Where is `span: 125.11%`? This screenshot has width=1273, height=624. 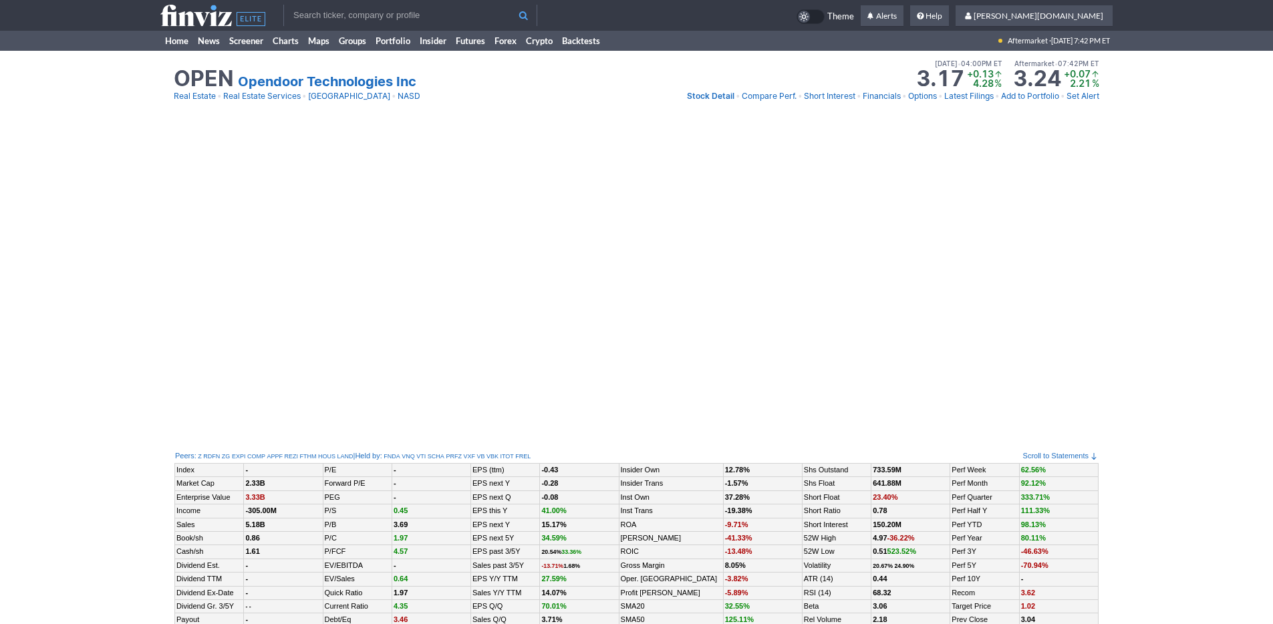 span: 125.11% is located at coordinates (739, 619).